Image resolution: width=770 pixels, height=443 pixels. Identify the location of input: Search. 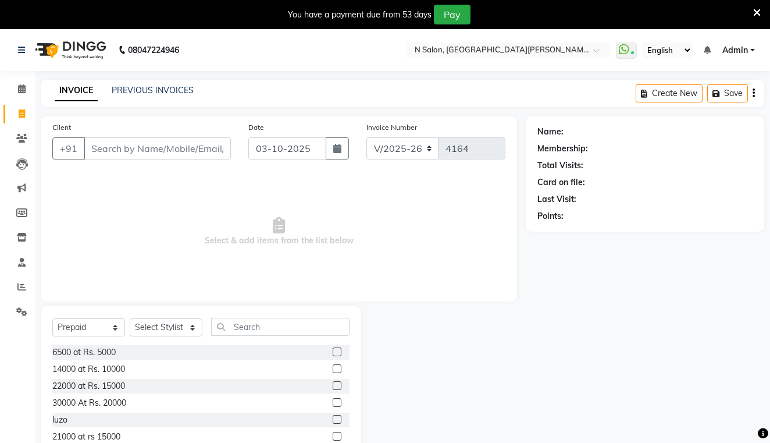
(280, 326).